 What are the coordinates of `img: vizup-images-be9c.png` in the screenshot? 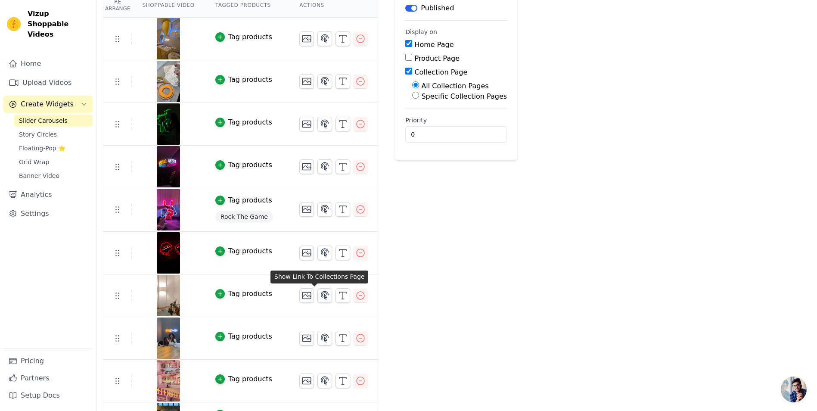 It's located at (168, 39).